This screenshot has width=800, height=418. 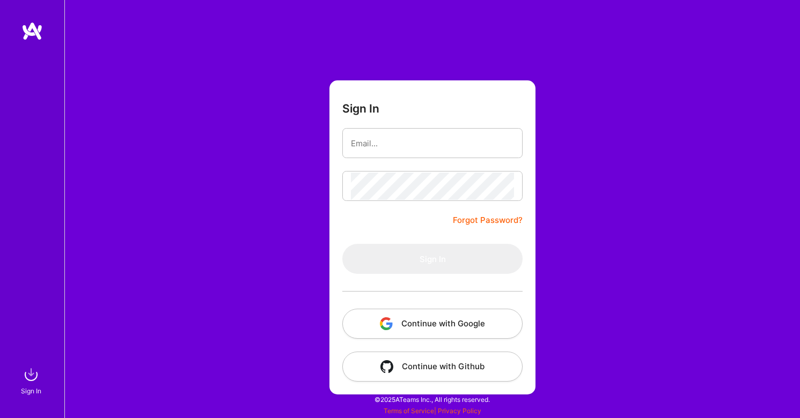 I want to click on img: sign in, so click(x=31, y=375).